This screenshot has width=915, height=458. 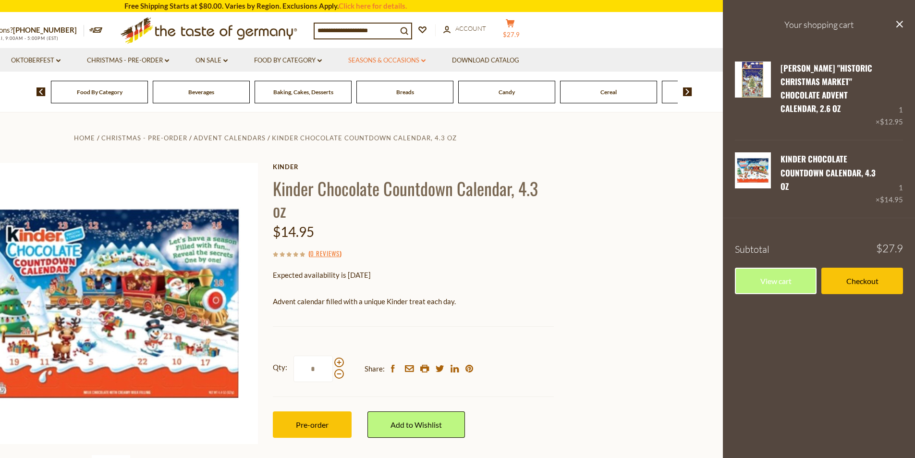 I want to click on a: Cereal, so click(x=608, y=92).